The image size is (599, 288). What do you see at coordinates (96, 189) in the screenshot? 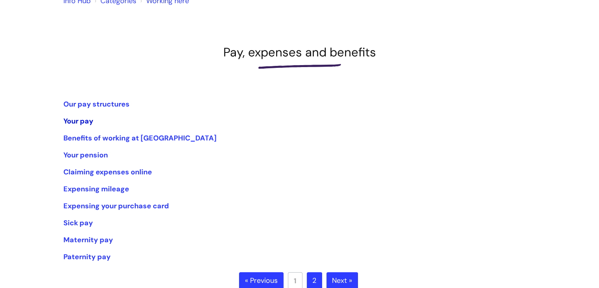
I see `a: Expensing mileage` at bounding box center [96, 189].